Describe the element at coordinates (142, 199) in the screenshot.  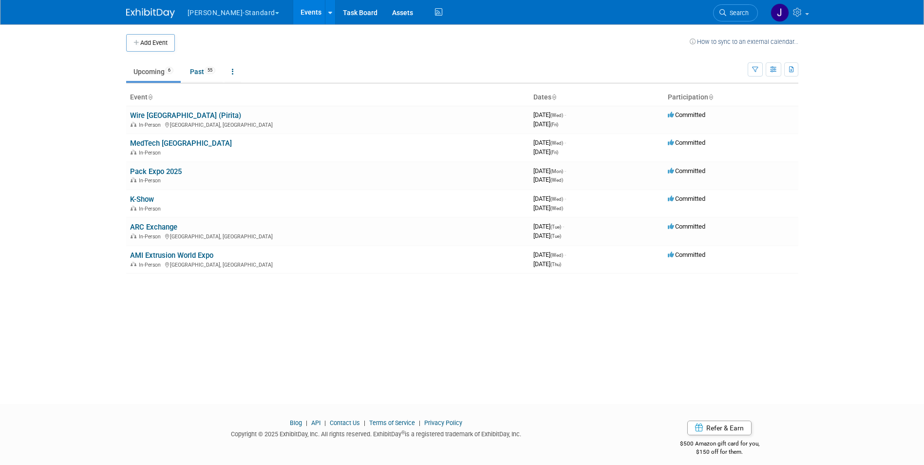
I see `a: K-Show` at that location.